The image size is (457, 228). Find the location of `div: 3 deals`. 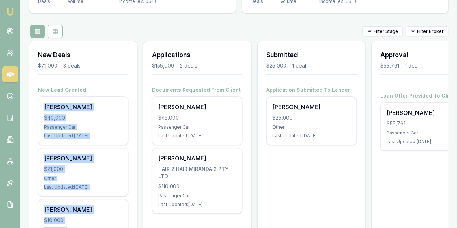

div: 3 deals is located at coordinates (72, 66).